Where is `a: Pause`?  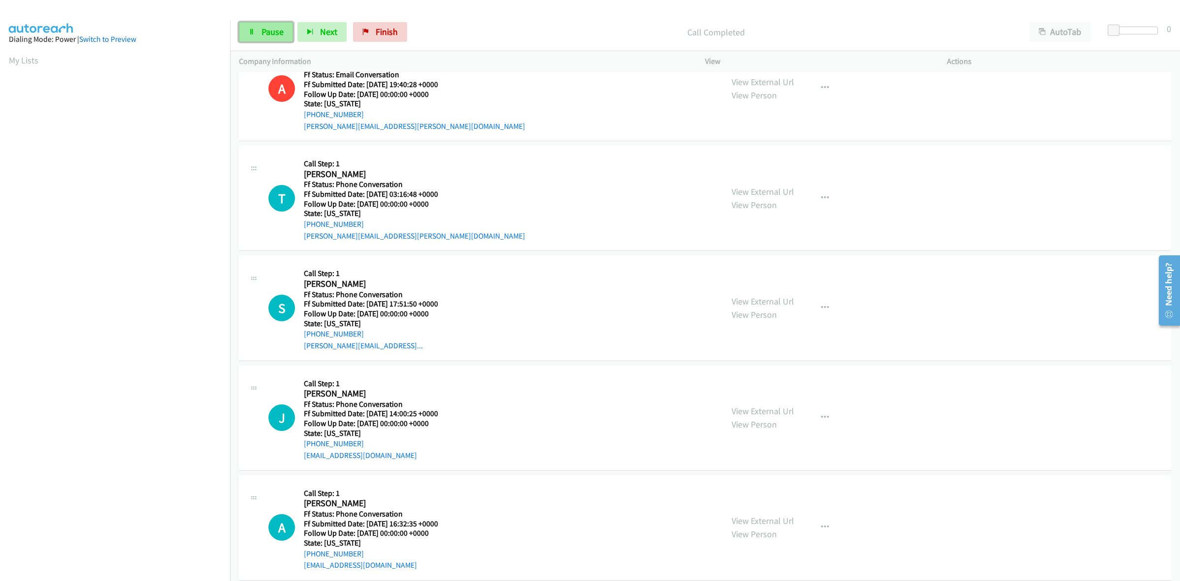
a: Pause is located at coordinates (266, 32).